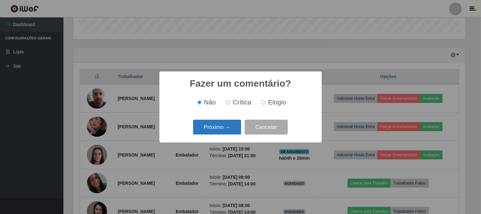 Image resolution: width=481 pixels, height=214 pixels. Describe the element at coordinates (242, 102) in the screenshot. I see `span: Crítica` at that location.